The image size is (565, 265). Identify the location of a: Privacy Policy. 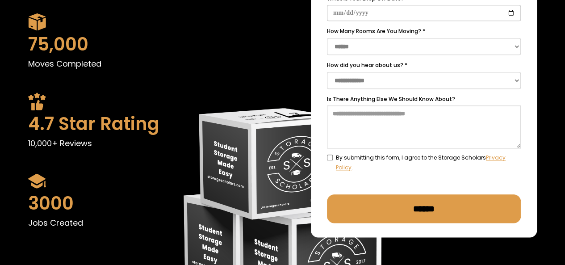
(421, 162).